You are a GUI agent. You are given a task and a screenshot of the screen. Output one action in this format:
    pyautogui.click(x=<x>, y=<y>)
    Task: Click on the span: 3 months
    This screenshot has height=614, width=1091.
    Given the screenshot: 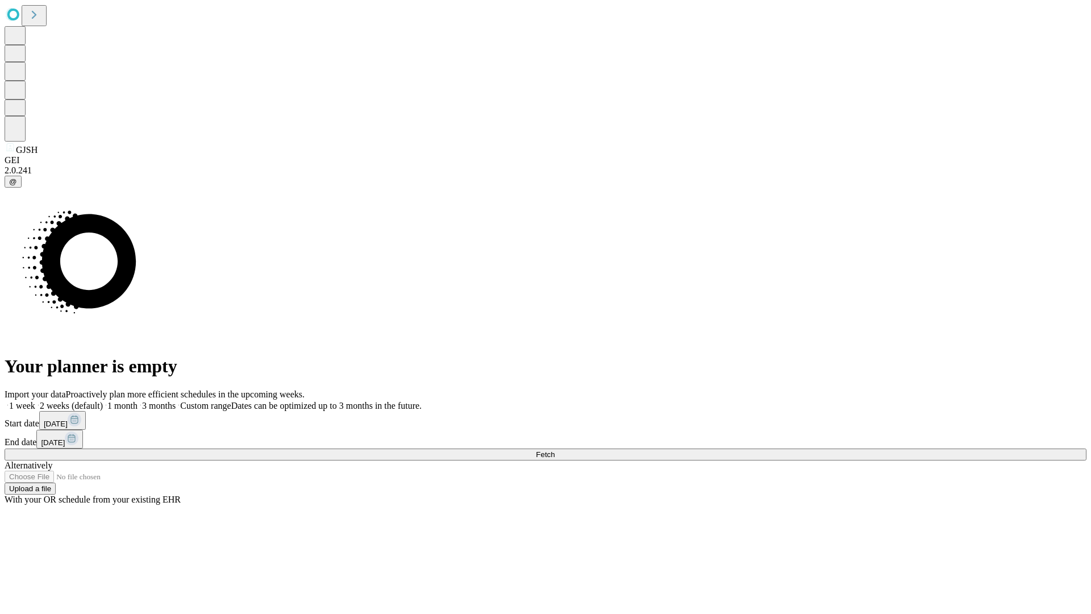 What is the action you would take?
    pyautogui.click(x=159, y=405)
    